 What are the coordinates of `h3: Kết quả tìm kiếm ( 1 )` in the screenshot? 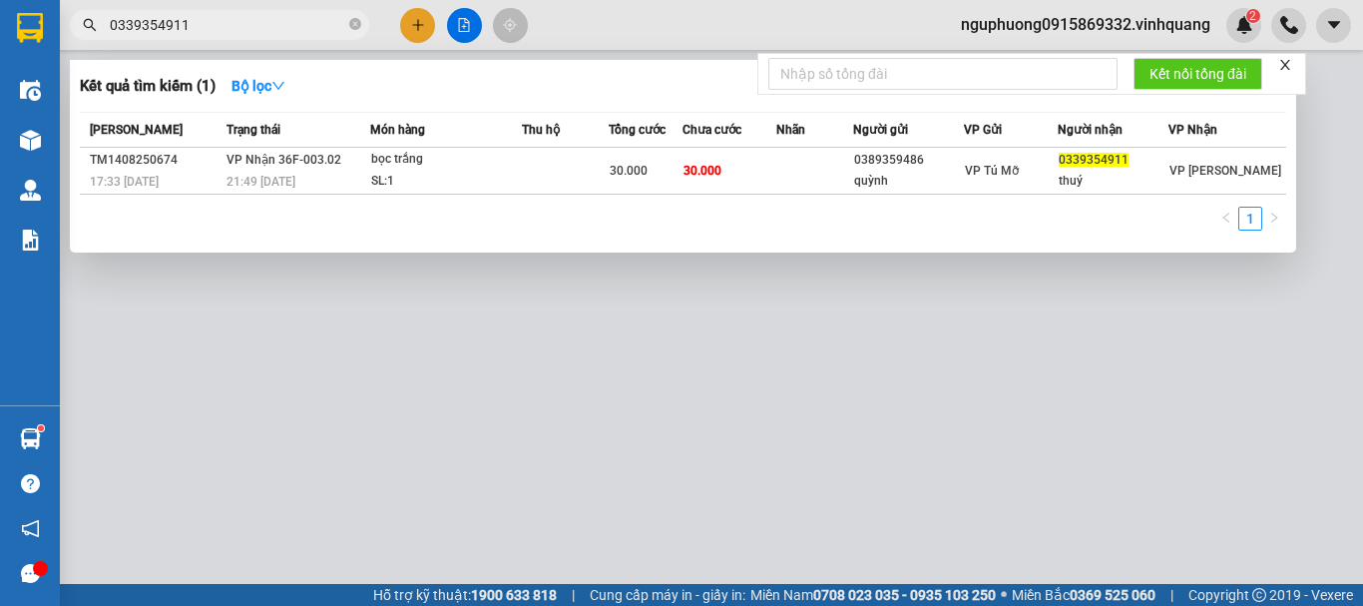 It's located at (148, 86).